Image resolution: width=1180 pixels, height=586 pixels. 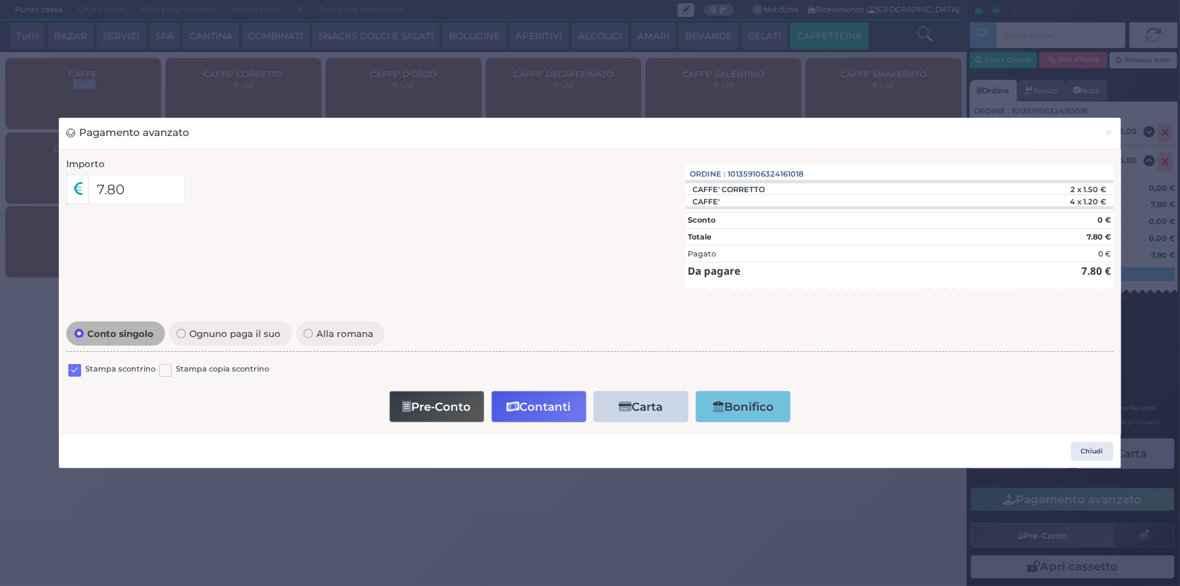 I want to click on div: CAFFE', so click(x=706, y=201).